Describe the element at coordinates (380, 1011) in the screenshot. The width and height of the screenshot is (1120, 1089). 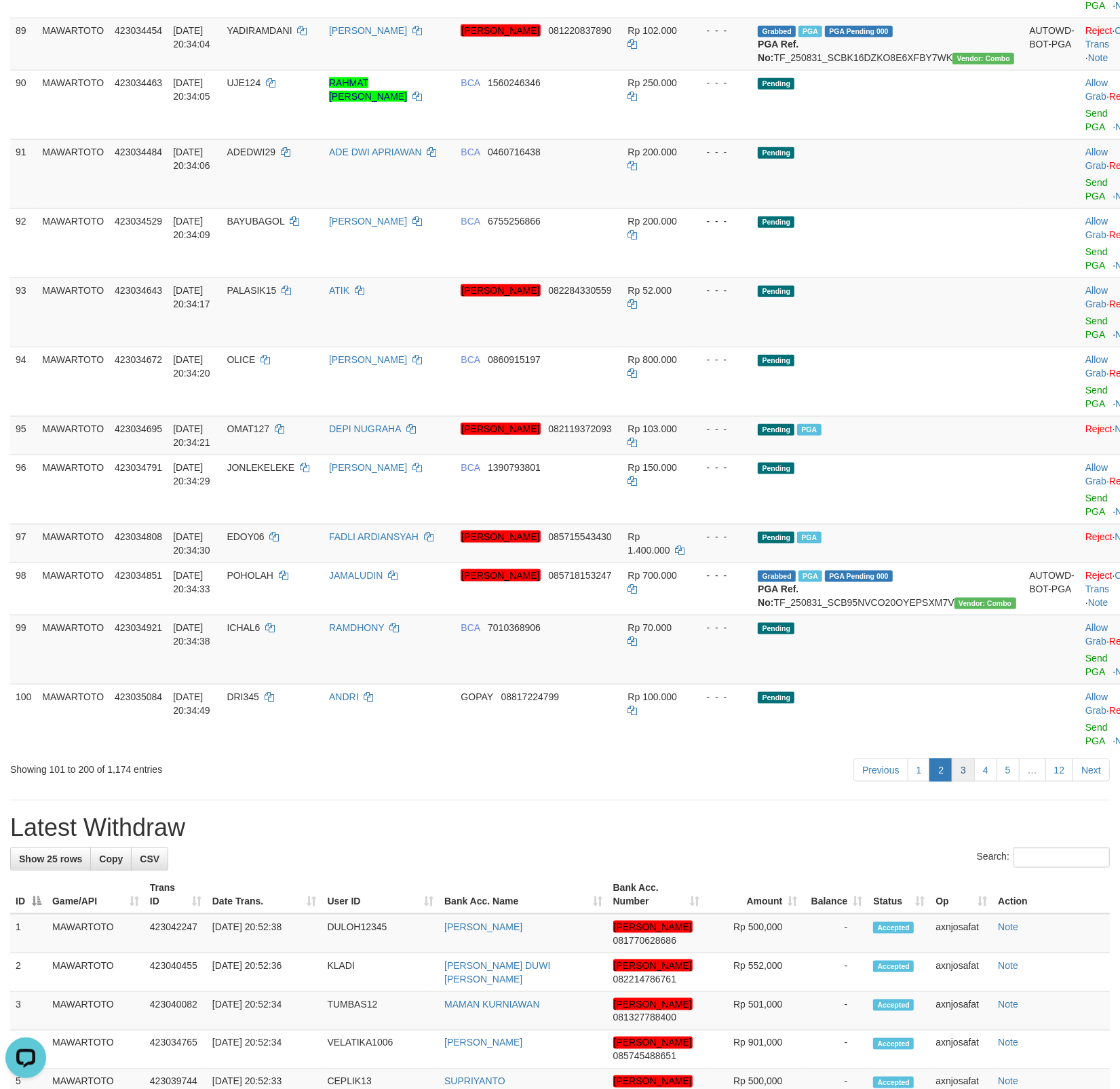
I see `td: TUMBAS12` at that location.